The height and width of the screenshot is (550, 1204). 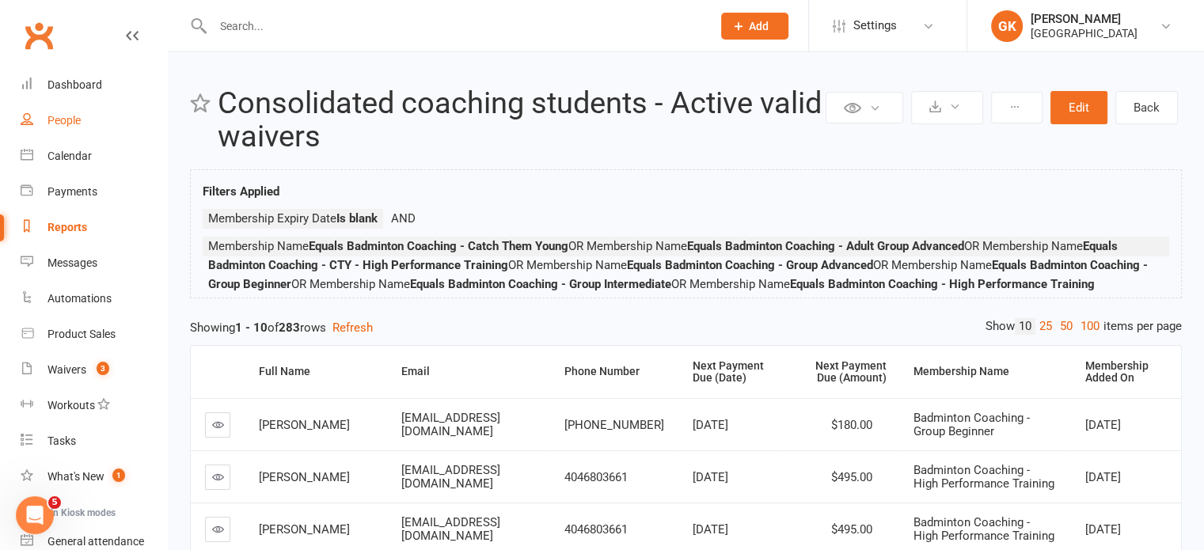 What do you see at coordinates (986, 371) in the screenshot?
I see `div: Membership Name` at bounding box center [986, 371].